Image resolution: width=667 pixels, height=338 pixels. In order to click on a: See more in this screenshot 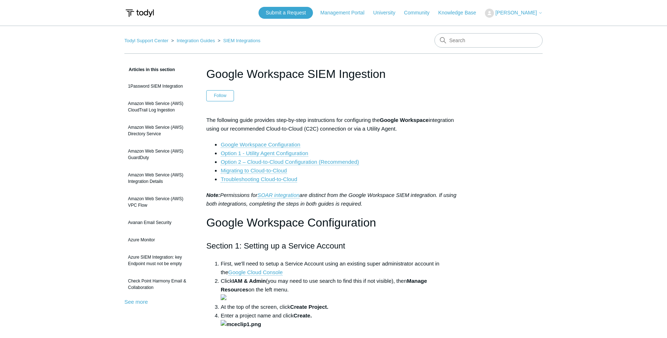, I will do `click(136, 301)`.